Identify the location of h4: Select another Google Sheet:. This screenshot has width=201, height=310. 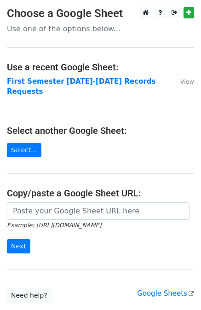
(100, 131).